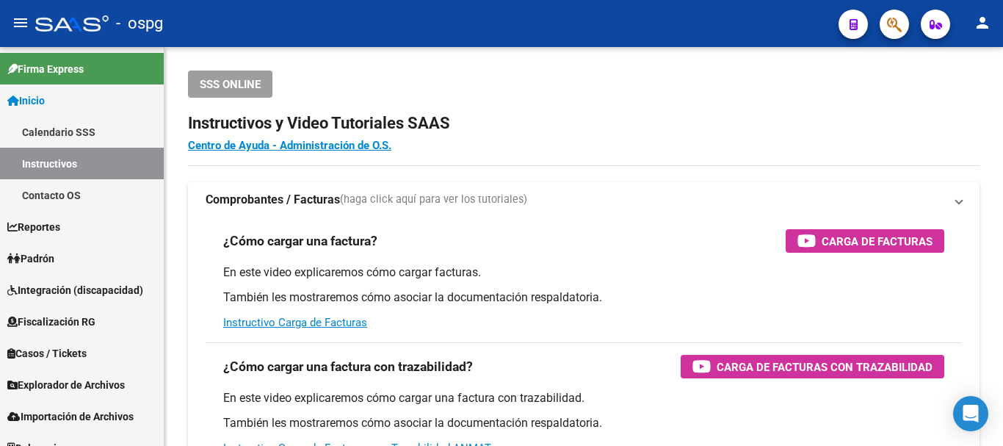  I want to click on span: Reportes, so click(34, 227).